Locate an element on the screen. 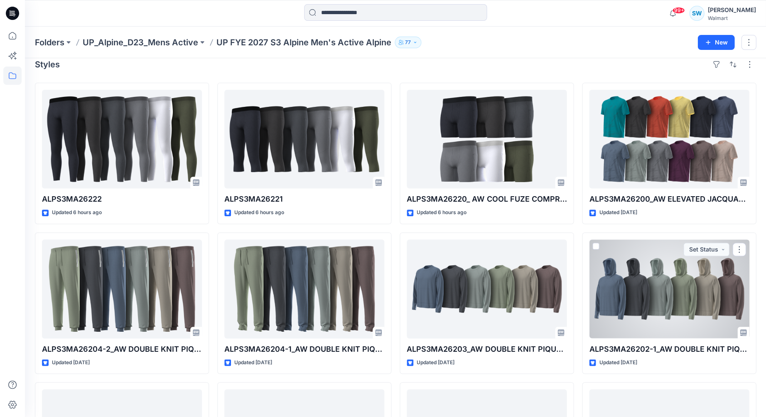 This screenshot has height=417, width=766. p: ALPS3MA26202-1_AW DOUBLE KNIT PIQUE PULLOVER HOODIE- OPTION 1 is located at coordinates (669, 349).